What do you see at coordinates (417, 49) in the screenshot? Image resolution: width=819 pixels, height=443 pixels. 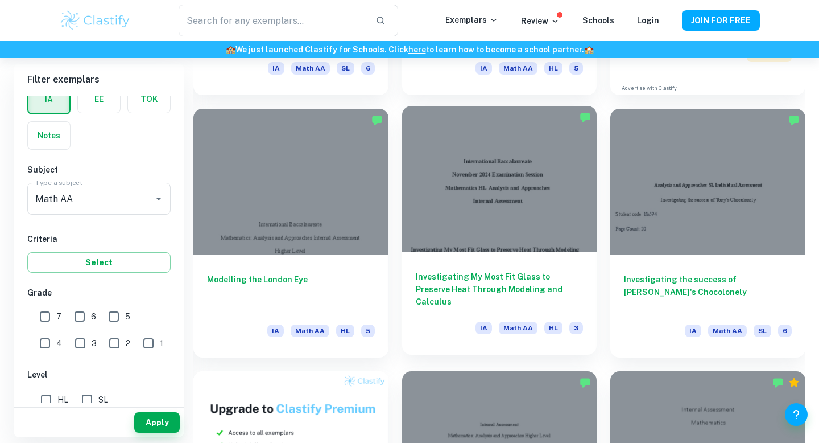 I see `a: here` at bounding box center [417, 49].